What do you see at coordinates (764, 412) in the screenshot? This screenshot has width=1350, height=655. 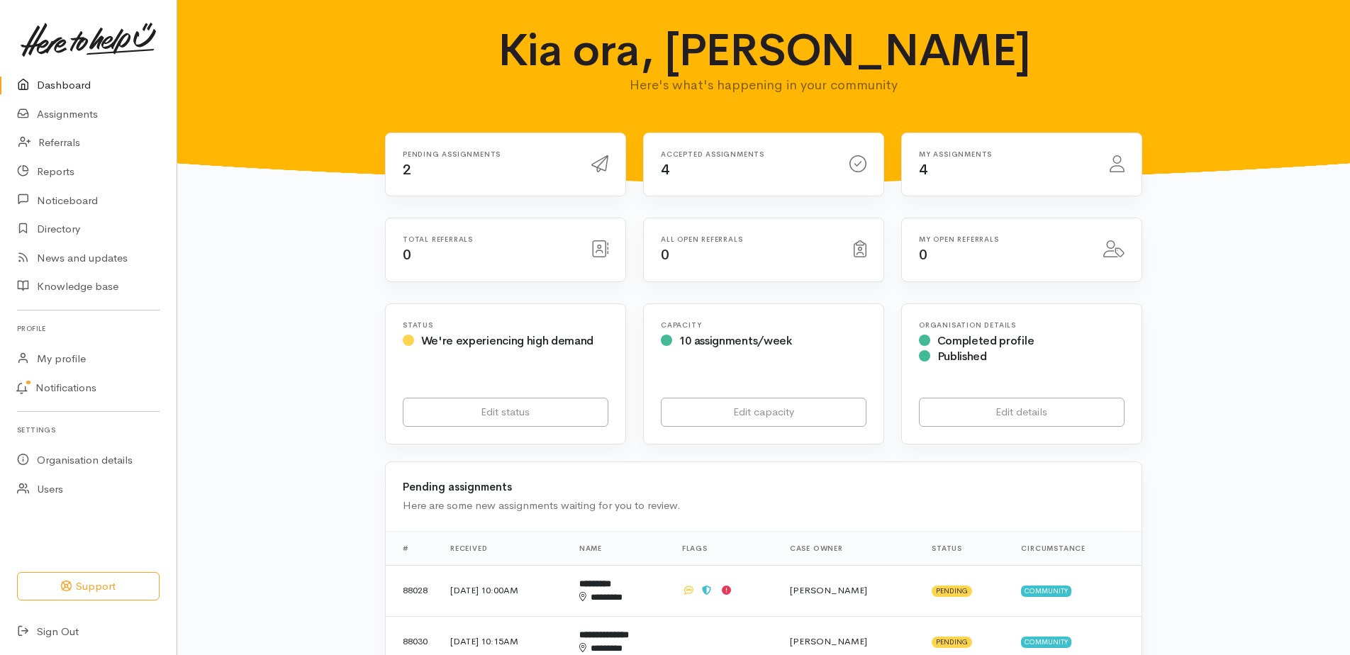 I see `a: Edit capacity` at bounding box center [764, 412].